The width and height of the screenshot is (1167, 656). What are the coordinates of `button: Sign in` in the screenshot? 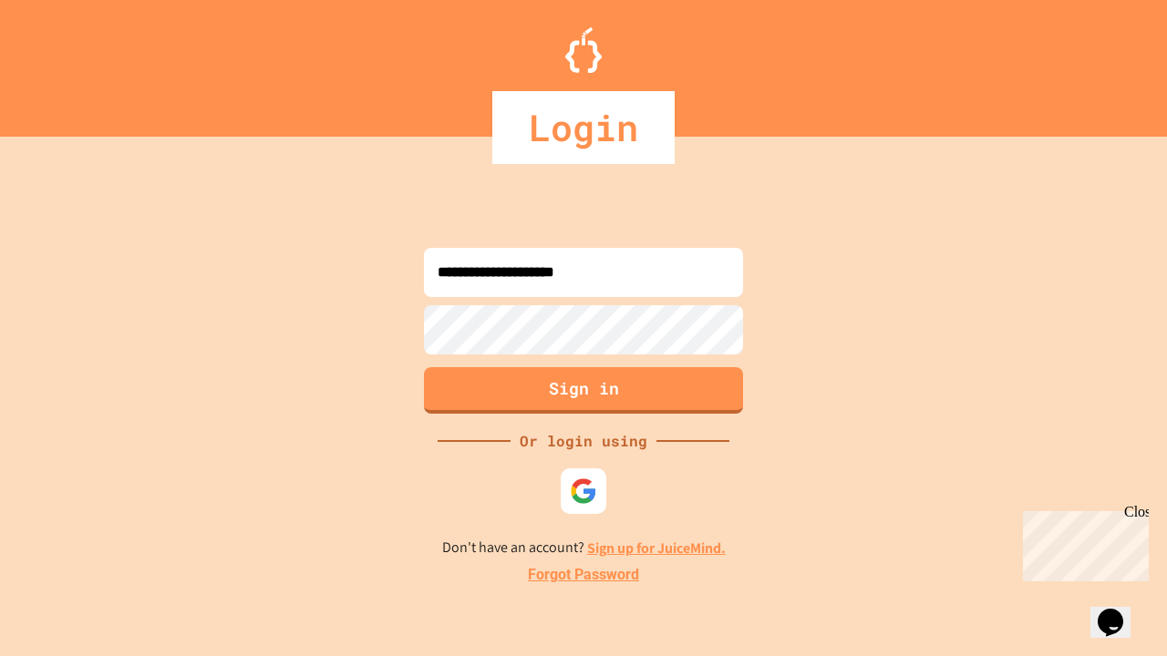 It's located at (584, 390).